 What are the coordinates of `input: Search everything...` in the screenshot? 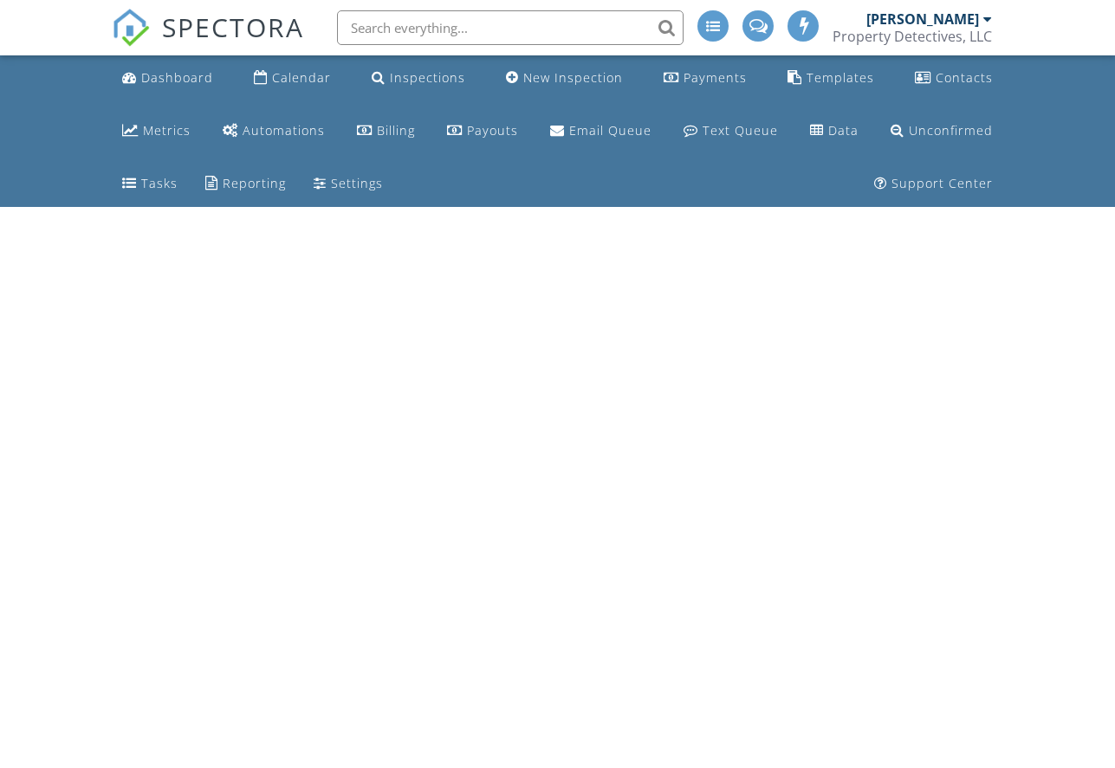 It's located at (510, 28).